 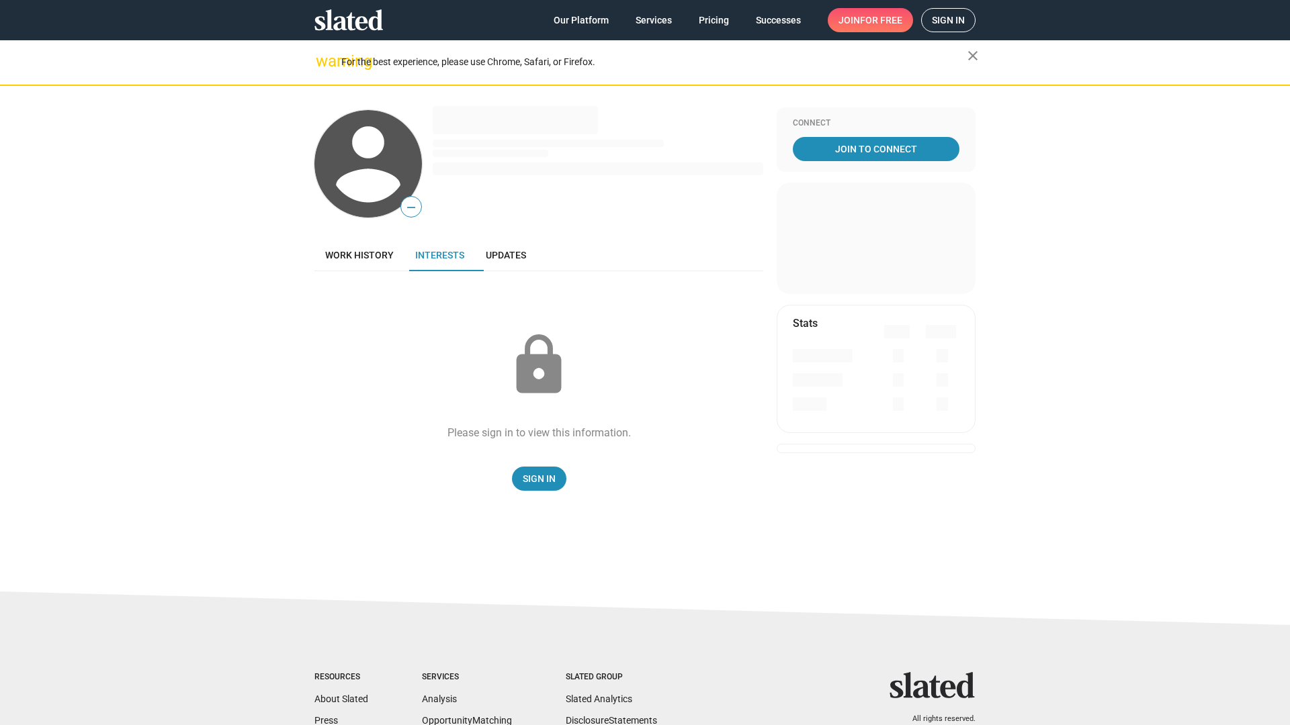 What do you see at coordinates (439, 255) in the screenshot?
I see `a: Interests` at bounding box center [439, 255].